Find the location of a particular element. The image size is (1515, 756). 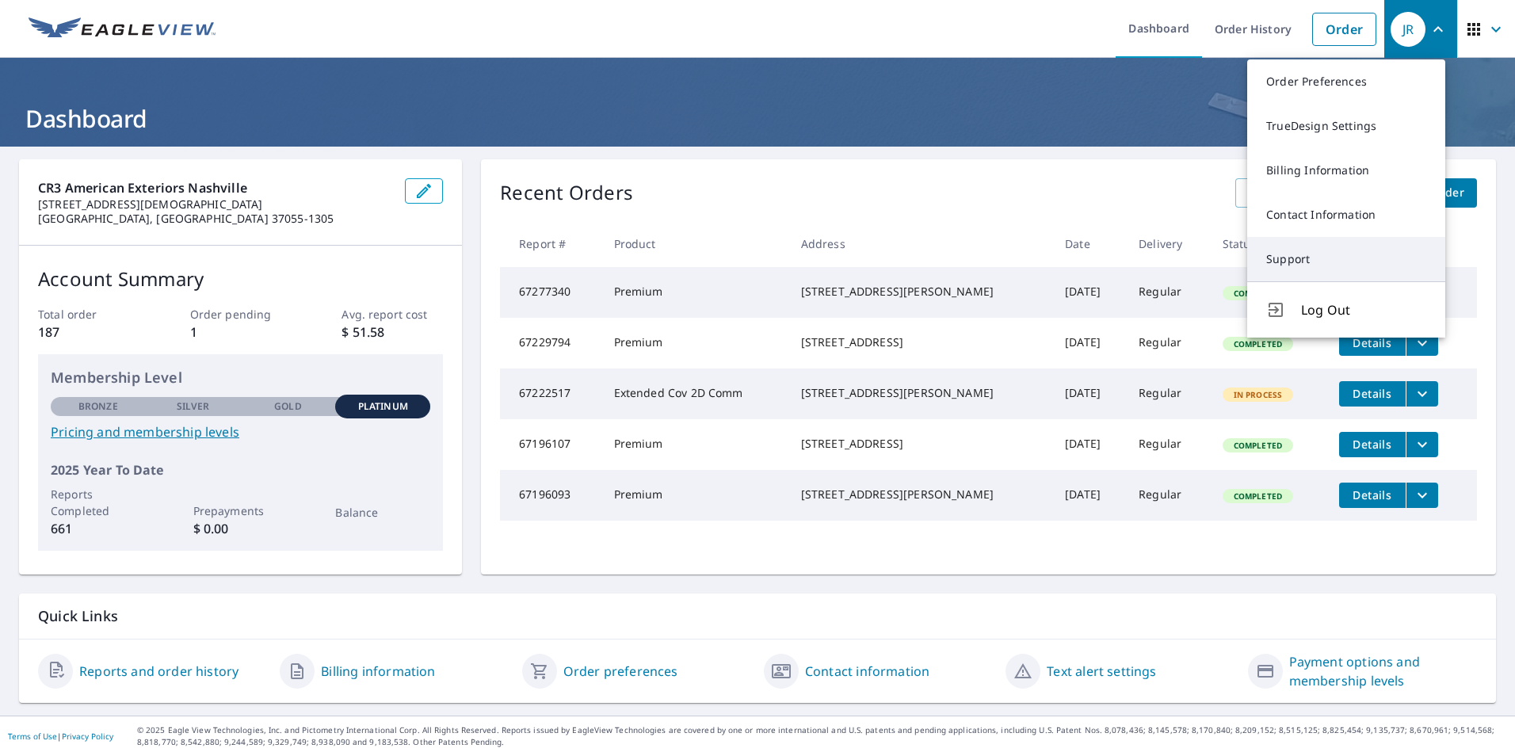

span: In Process is located at coordinates (1258, 395).